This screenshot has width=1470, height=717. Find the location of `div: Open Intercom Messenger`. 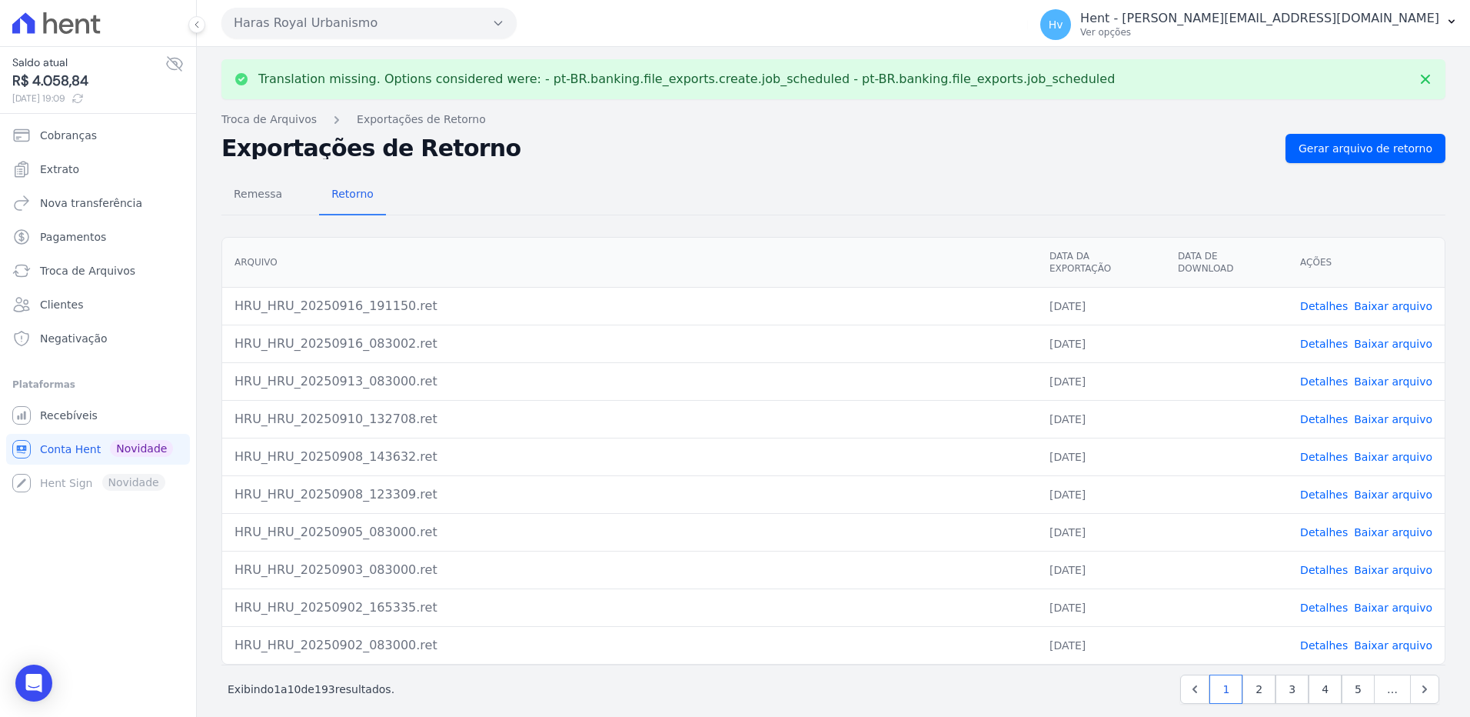

div: Open Intercom Messenger is located at coordinates (34, 683).